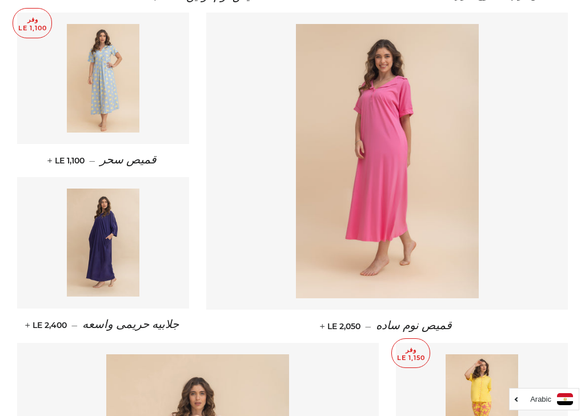 The image size is (585, 416). Describe the element at coordinates (386, 325) in the screenshot. I see `a: قميص نوم ساده — LE 2,050` at that location.